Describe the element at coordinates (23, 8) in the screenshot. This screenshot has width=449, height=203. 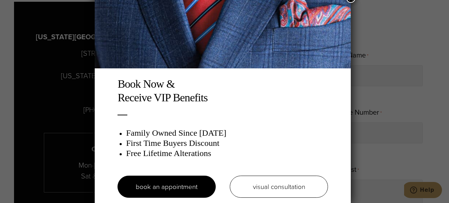
I see `span: Help` at that location.